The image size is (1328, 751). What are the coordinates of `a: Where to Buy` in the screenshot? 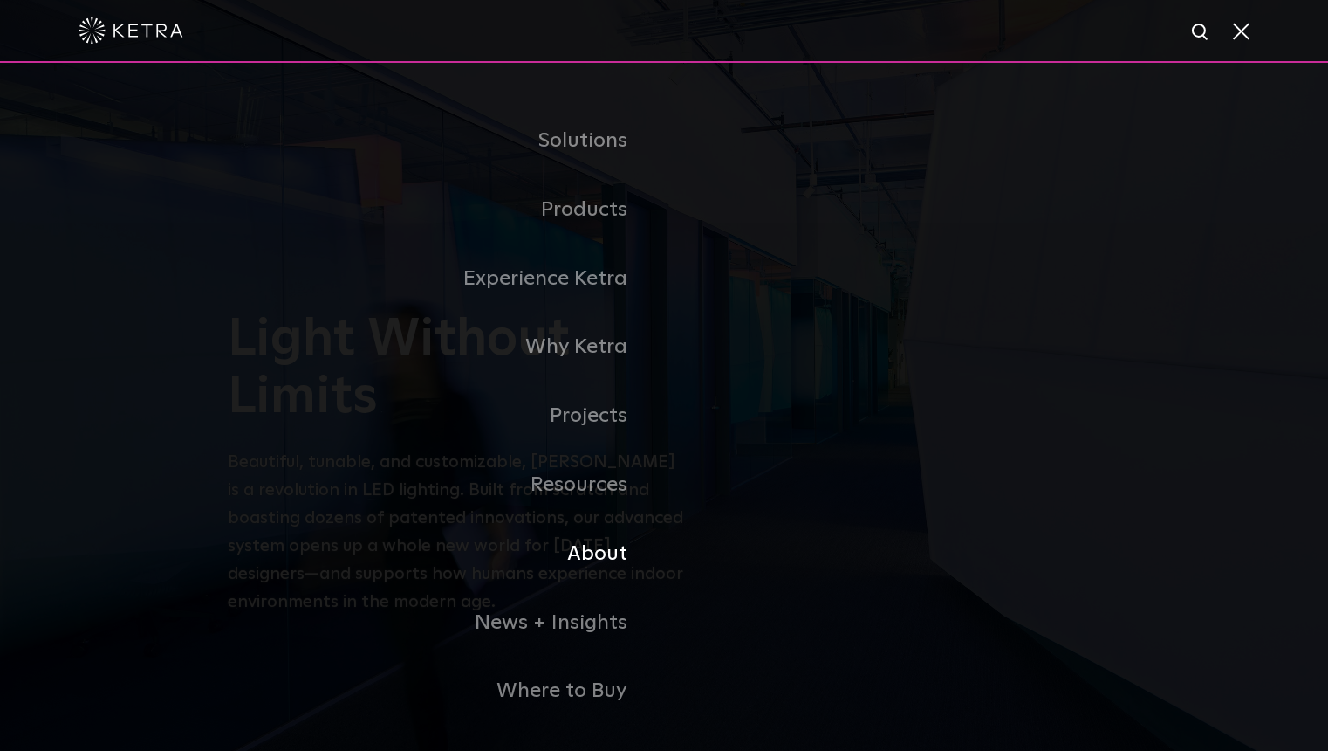 It's located at (446, 690).